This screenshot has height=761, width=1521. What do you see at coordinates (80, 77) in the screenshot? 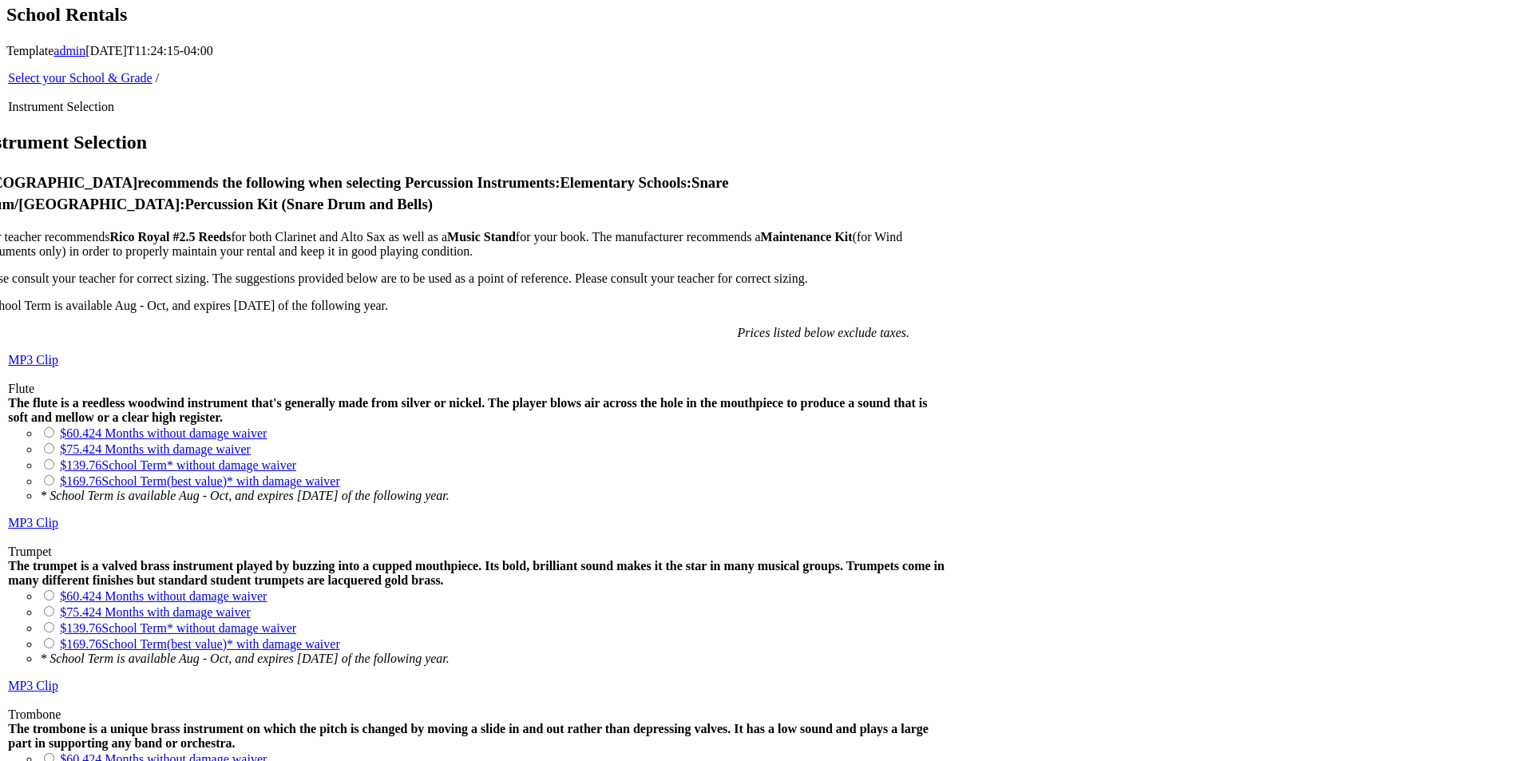
I see `a: Select your School & Grade` at bounding box center [80, 77].